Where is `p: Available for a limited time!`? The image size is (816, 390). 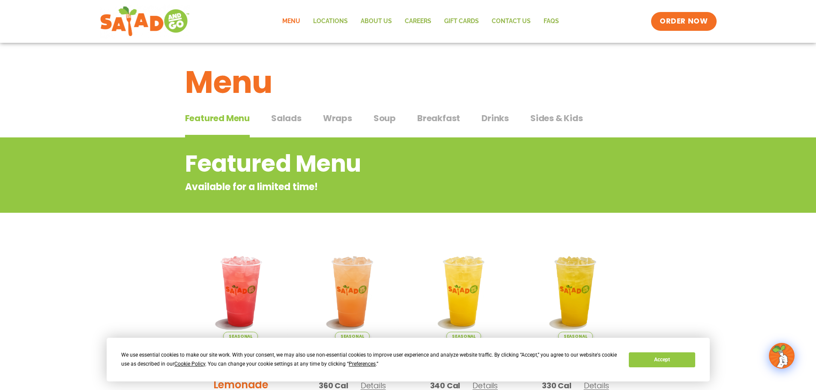
p: Available for a limited time! is located at coordinates (373, 187).